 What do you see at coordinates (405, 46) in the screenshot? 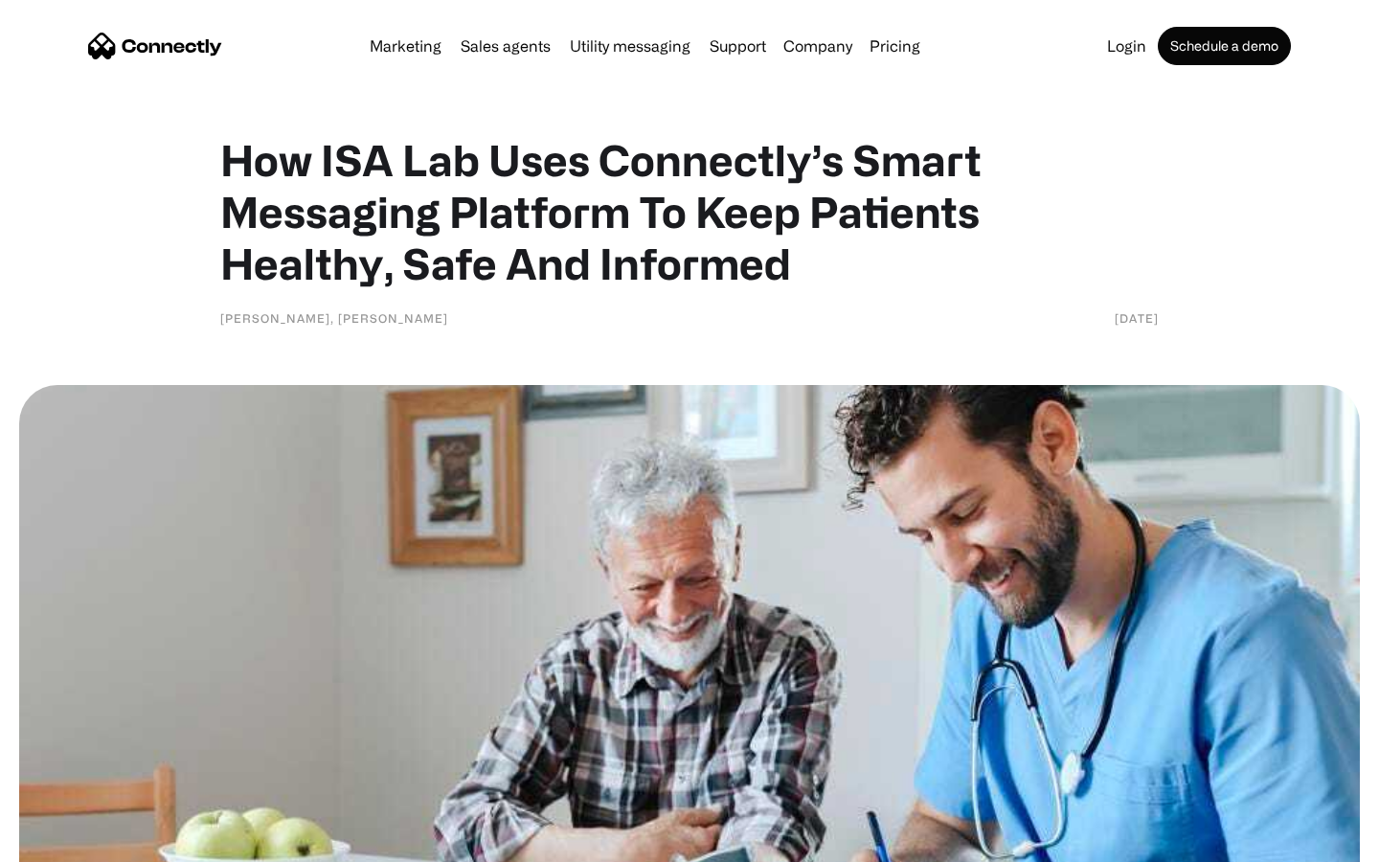
I see `a: Marketing` at bounding box center [405, 46].